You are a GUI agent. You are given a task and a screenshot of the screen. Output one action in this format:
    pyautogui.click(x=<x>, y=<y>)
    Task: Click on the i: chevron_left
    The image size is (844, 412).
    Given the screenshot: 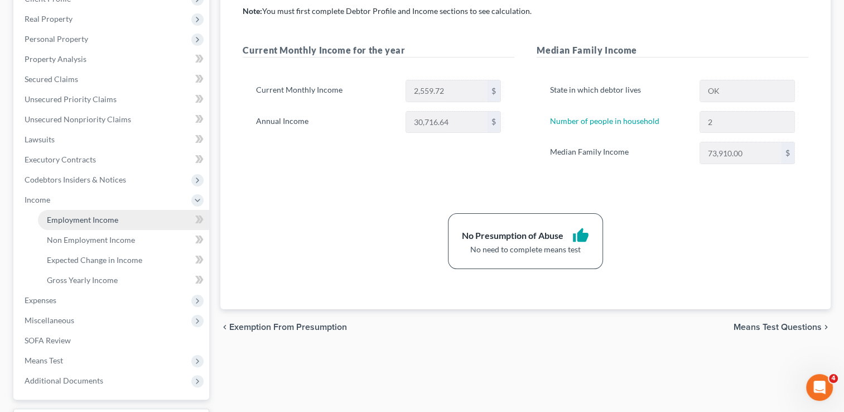 What is the action you would take?
    pyautogui.click(x=225, y=327)
    